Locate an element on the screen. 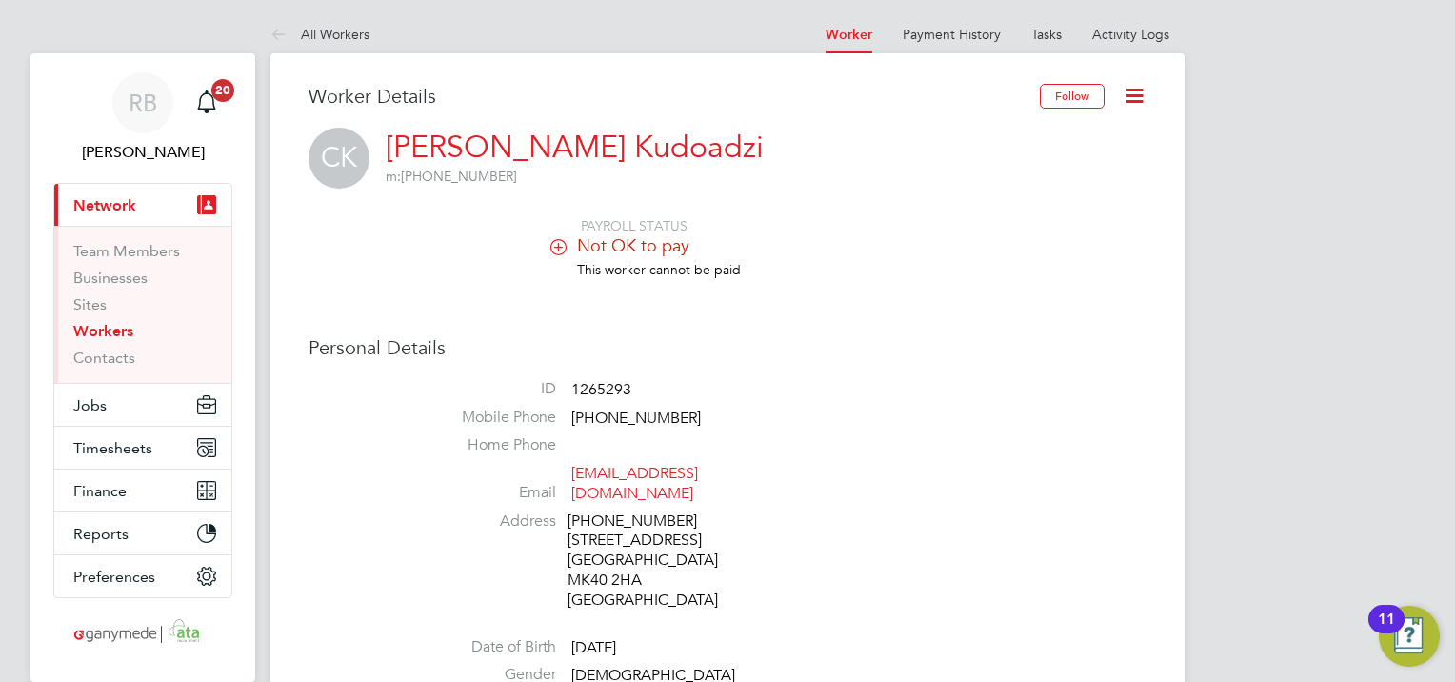 This screenshot has width=1455, height=682. a: Tasks is located at coordinates (1047, 34).